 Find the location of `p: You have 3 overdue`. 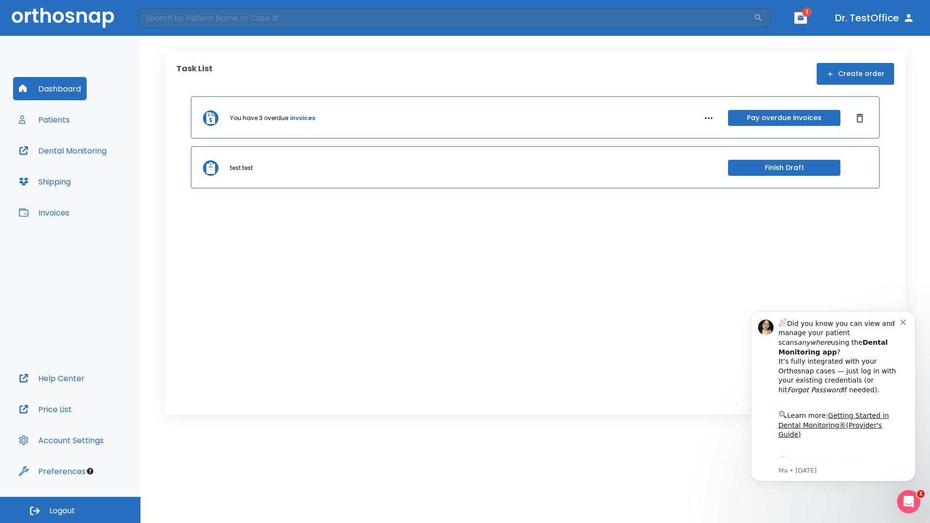

p: You have 3 overdue is located at coordinates (259, 118).